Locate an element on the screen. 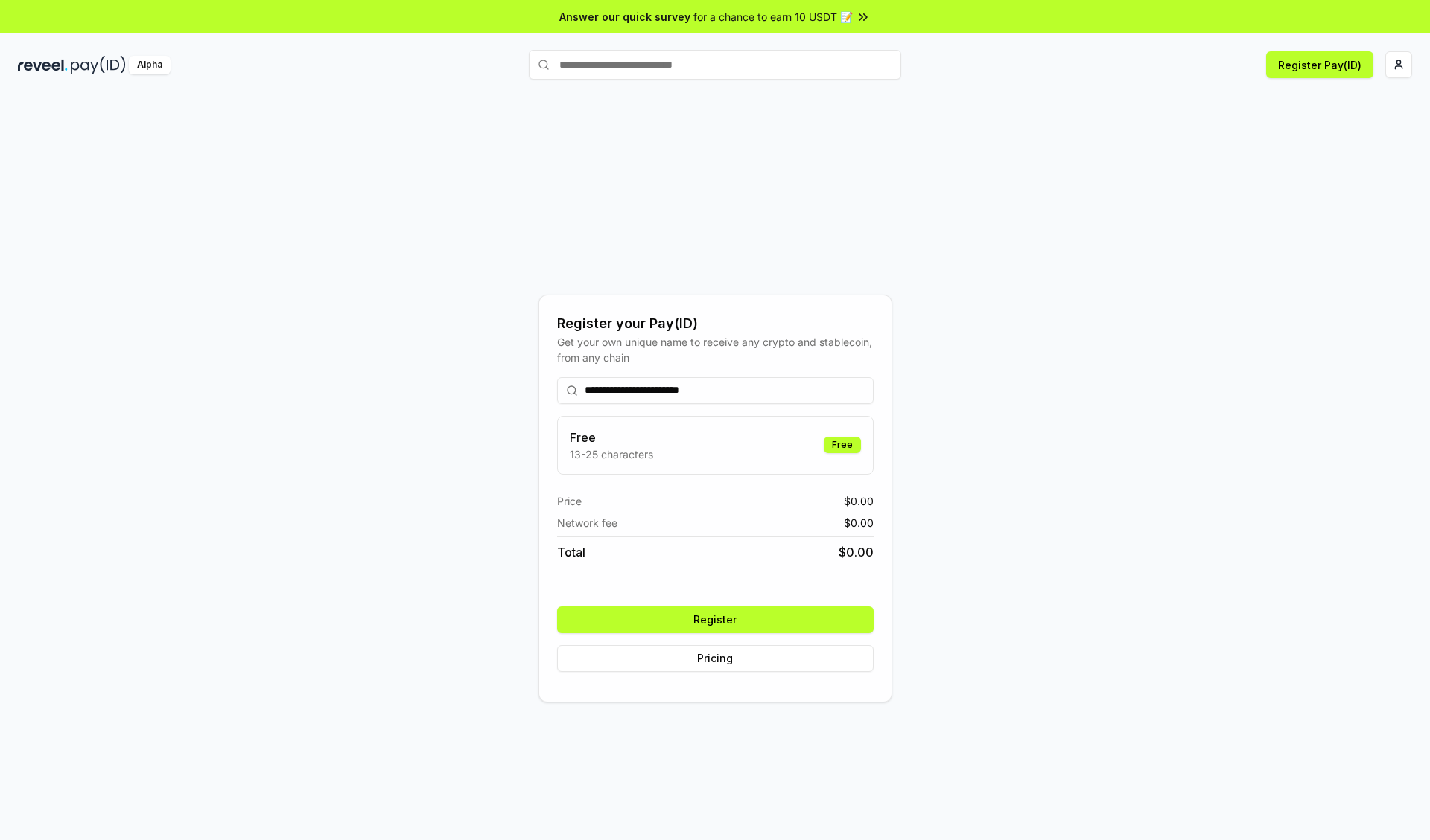  span: Answer our quick survey is located at coordinates (625, 17).